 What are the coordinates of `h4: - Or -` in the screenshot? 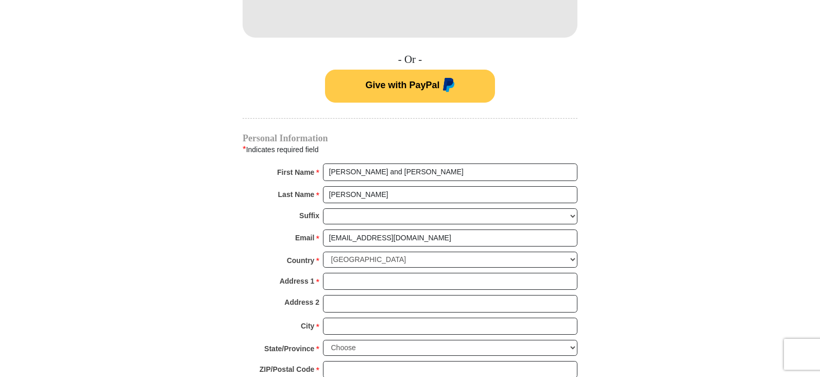 It's located at (410, 59).